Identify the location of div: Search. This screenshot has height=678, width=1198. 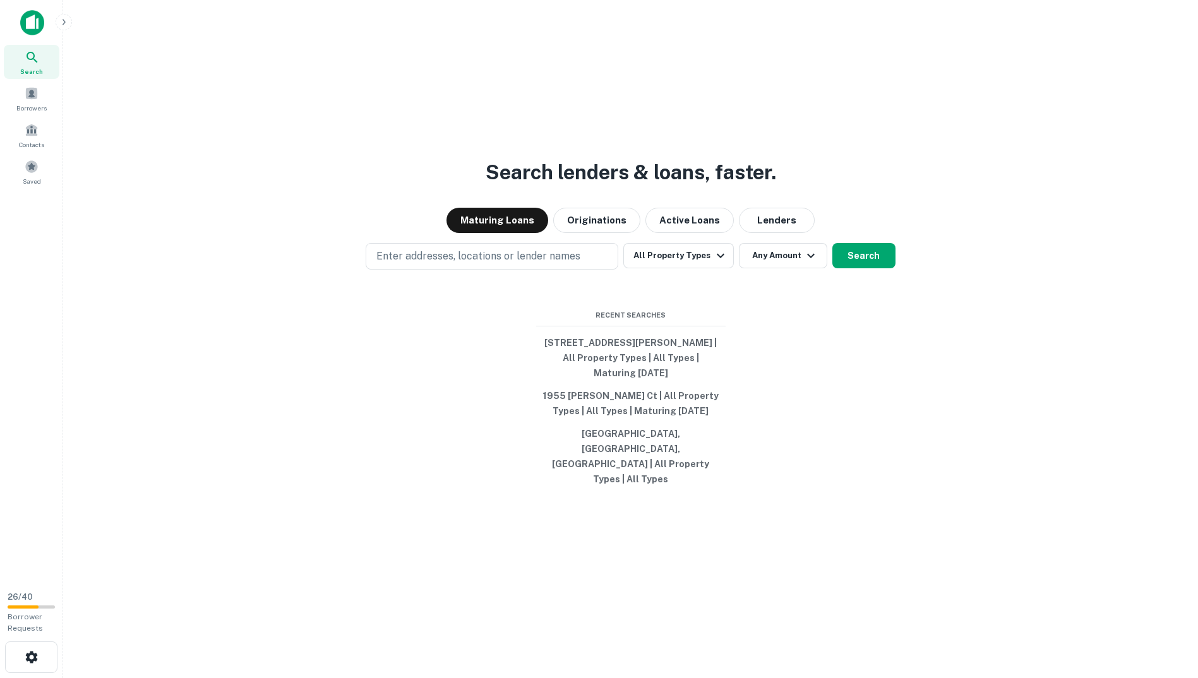
(32, 62).